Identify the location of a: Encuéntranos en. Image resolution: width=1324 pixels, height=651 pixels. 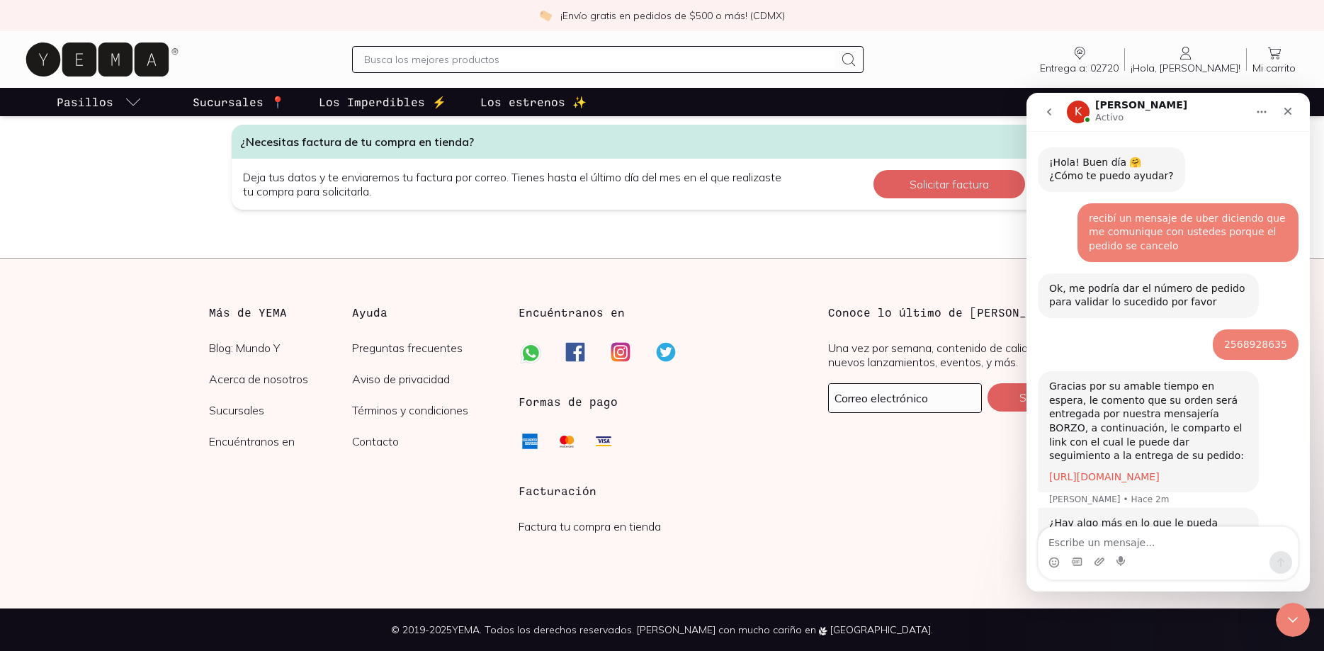
(281, 441).